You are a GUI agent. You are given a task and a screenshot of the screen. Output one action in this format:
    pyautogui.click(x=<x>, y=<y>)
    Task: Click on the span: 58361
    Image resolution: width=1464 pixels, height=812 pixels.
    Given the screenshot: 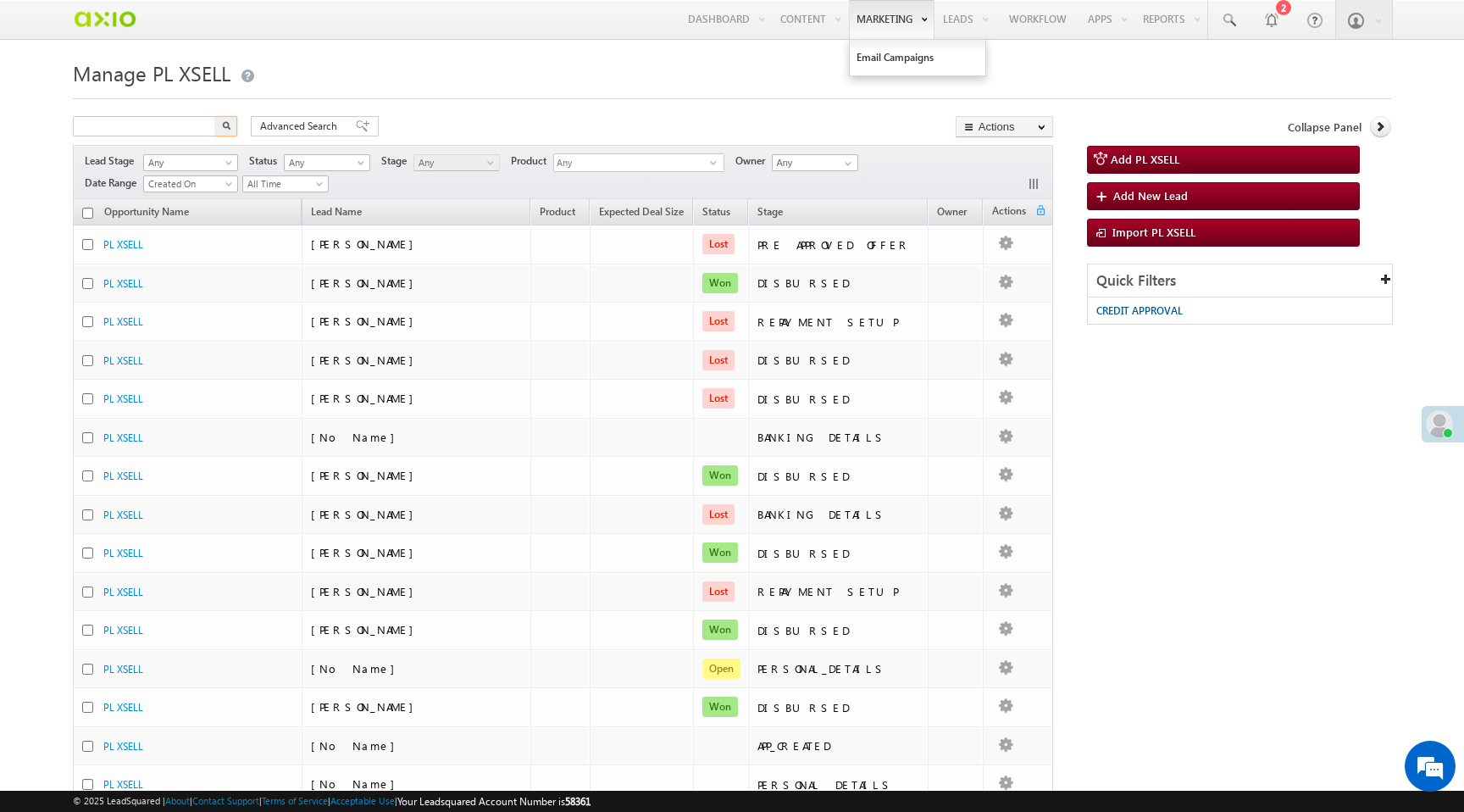 What is the action you would take?
    pyautogui.click(x=578, y=801)
    